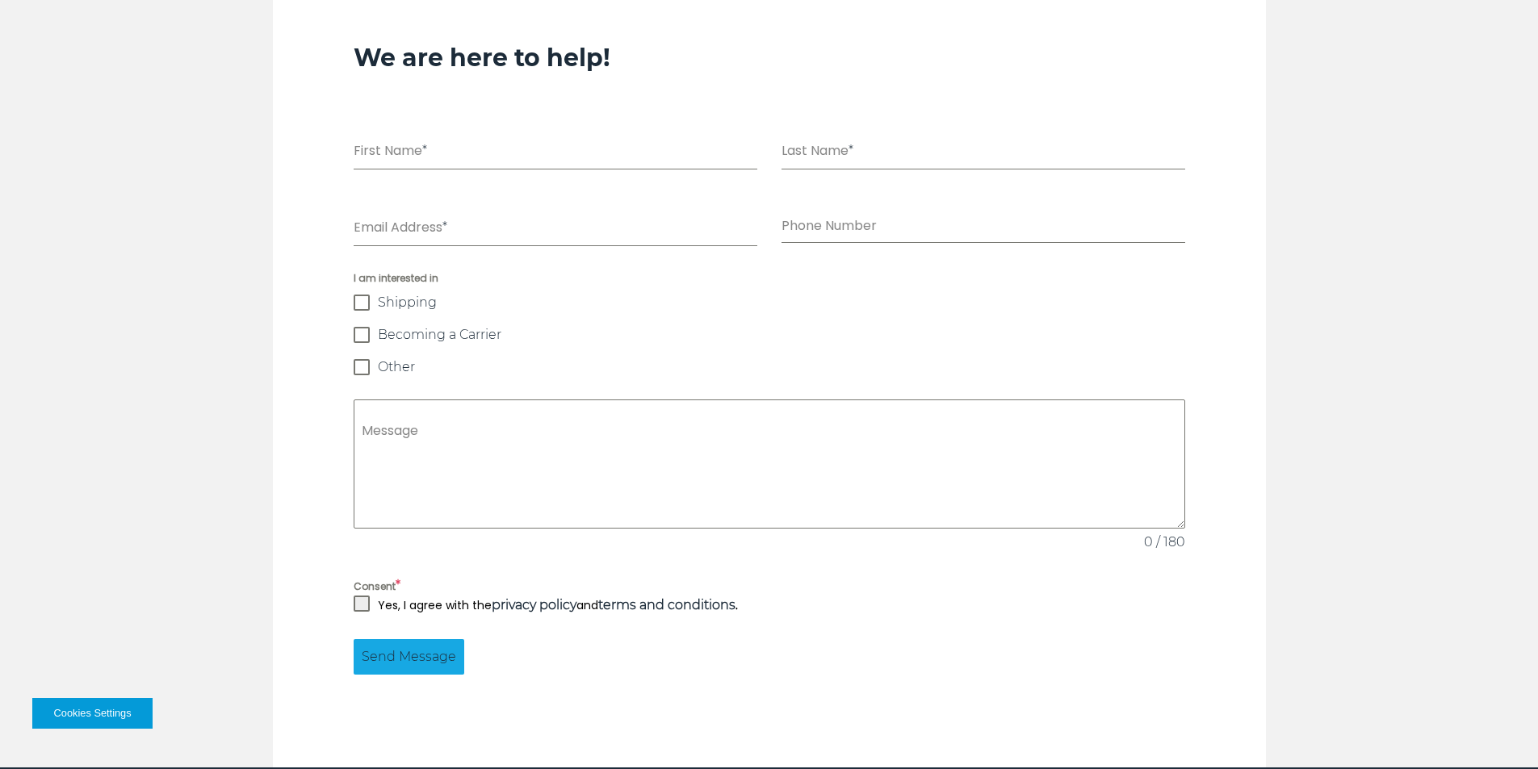  I want to click on h3: We are here to help!, so click(769, 58).